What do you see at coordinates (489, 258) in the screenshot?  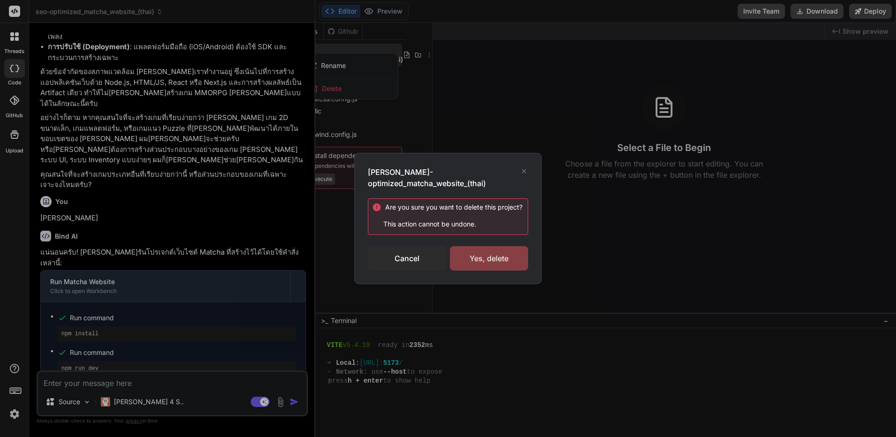 I see `div: Yes, delete` at bounding box center [489, 258].